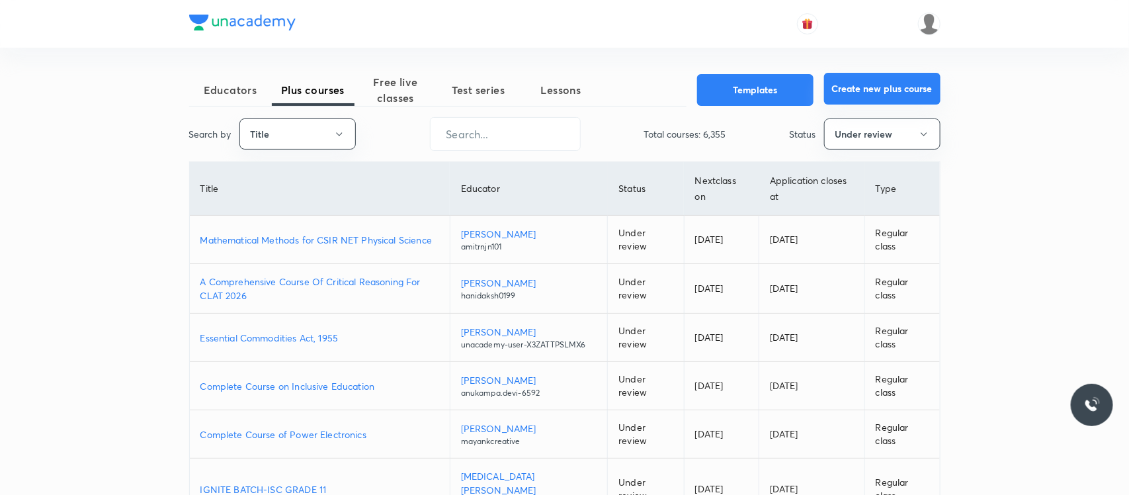 The width and height of the screenshot is (1129, 495). What do you see at coordinates (319, 337) in the screenshot?
I see `p: Essential Commodities Act, 1955` at bounding box center [319, 337].